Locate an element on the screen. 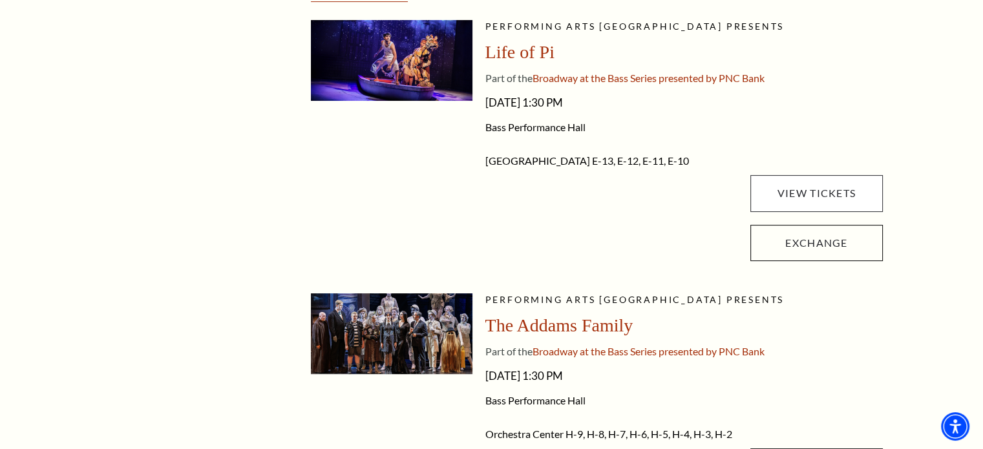  span: The Addams Family is located at coordinates (559, 325).